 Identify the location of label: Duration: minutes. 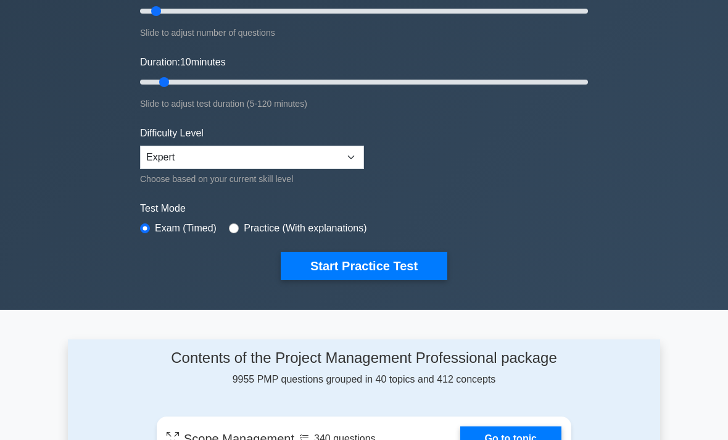
(183, 63).